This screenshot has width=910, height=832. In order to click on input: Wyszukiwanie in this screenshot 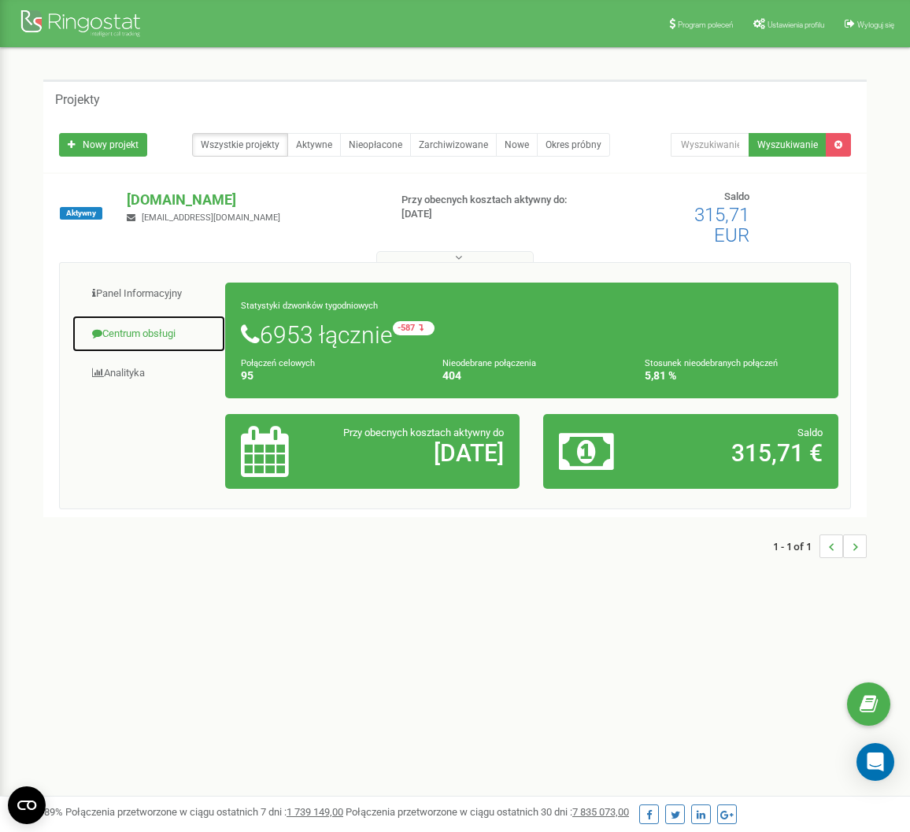, I will do `click(710, 145)`.